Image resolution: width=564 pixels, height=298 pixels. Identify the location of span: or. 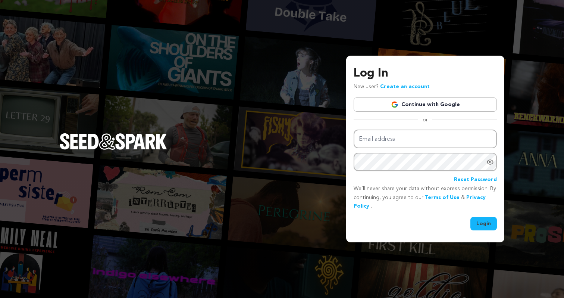
(425, 120).